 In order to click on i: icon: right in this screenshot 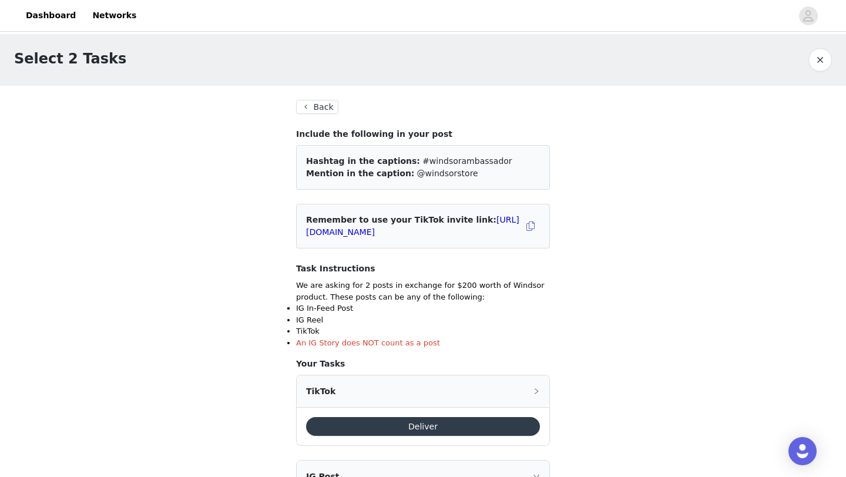, I will do `click(536, 391)`.